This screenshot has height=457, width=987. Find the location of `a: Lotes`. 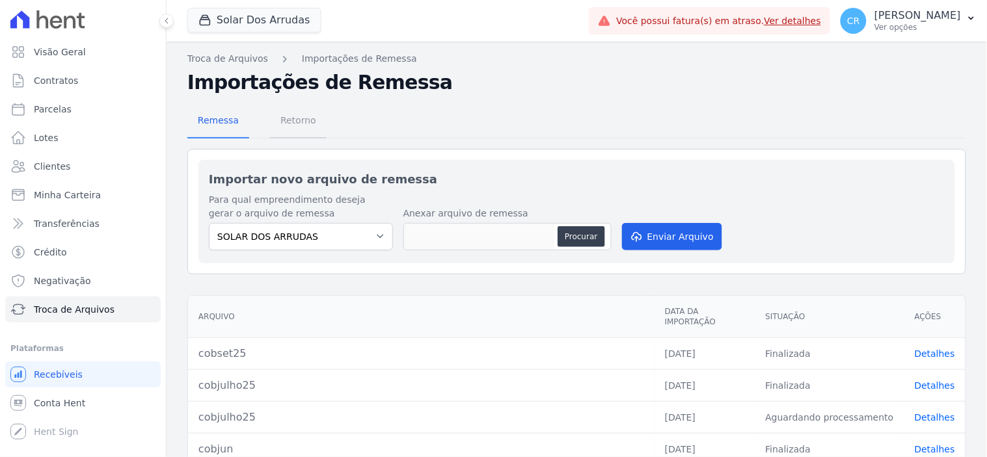

a: Lotes is located at coordinates (83, 138).